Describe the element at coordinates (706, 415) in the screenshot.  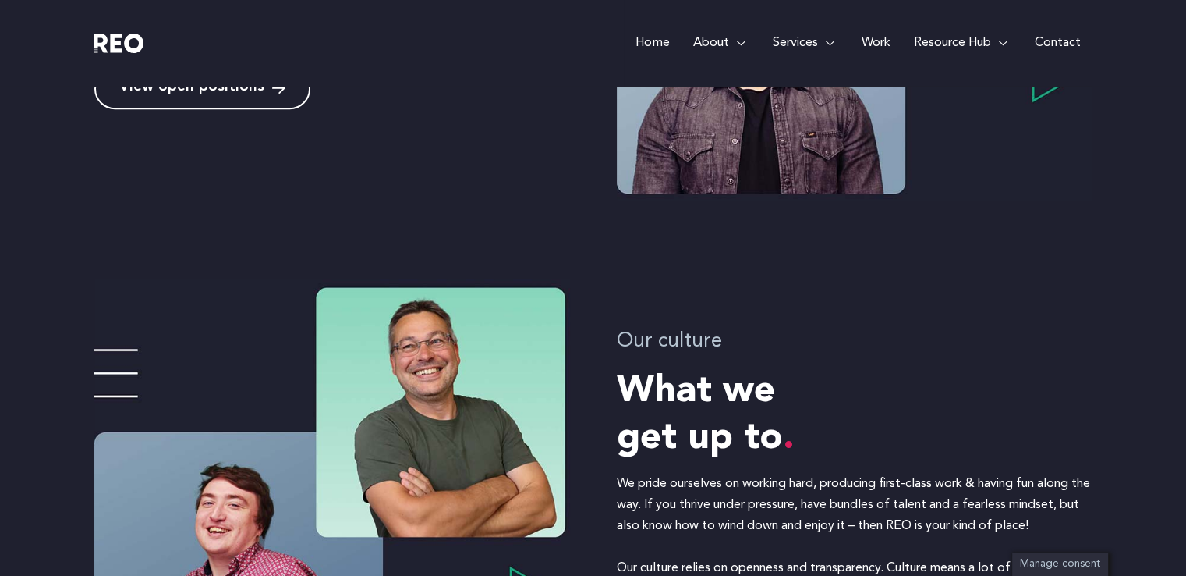
I see `span: What we get up to` at that location.